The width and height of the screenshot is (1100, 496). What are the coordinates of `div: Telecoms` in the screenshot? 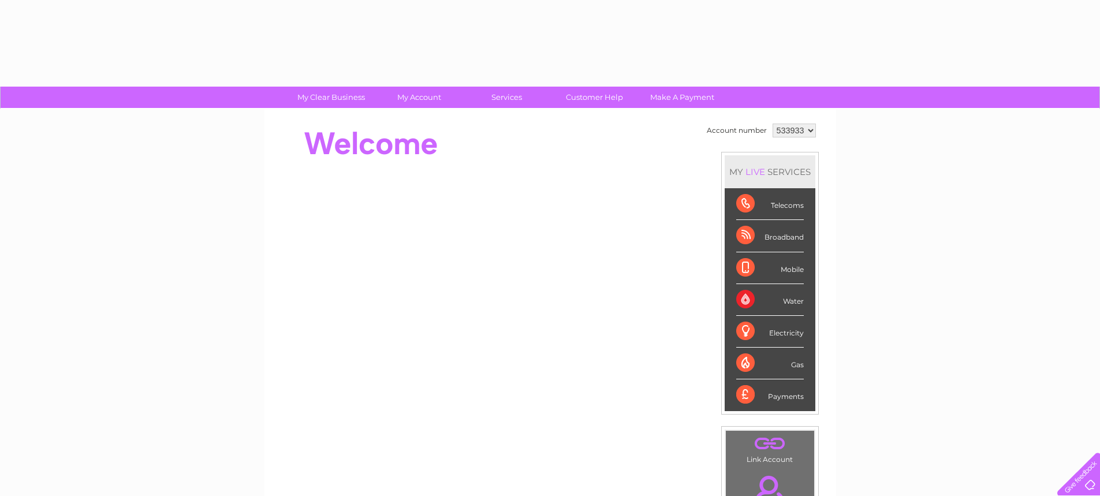 It's located at (770, 204).